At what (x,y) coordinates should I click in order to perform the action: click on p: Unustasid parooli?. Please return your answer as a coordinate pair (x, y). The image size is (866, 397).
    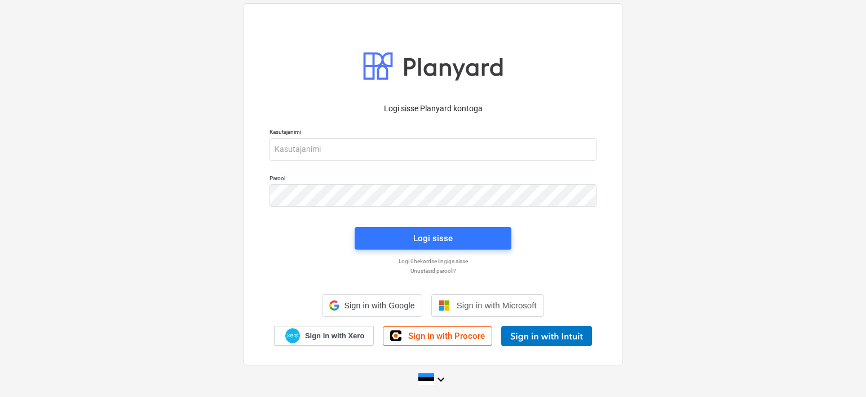
    Looking at the image, I should click on (433, 270).